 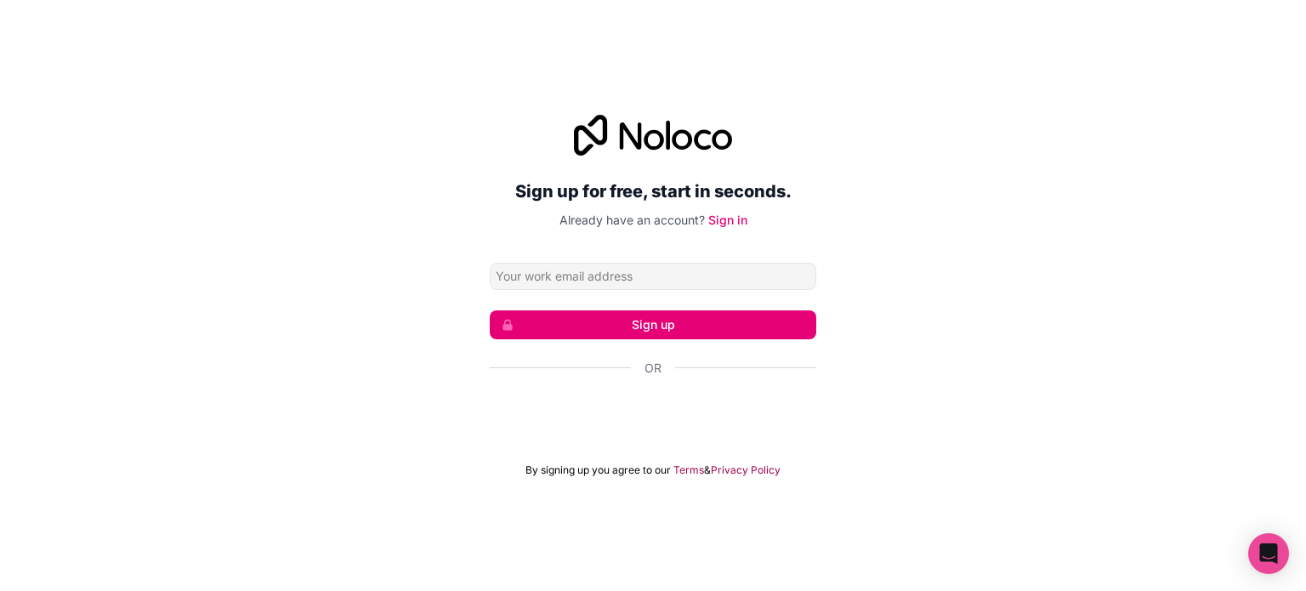 I want to click on button: Sign up, so click(x=653, y=325).